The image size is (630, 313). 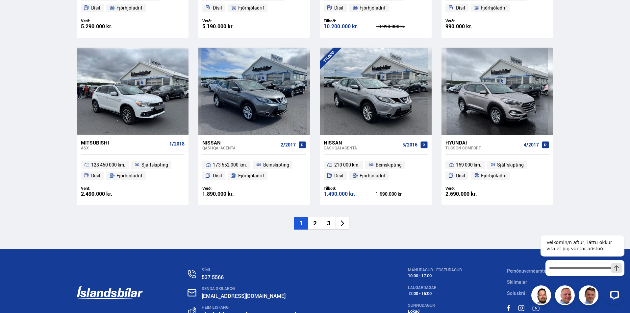 What do you see at coordinates (483, 143) in the screenshot?
I see `div: Hyundai` at bounding box center [483, 143].